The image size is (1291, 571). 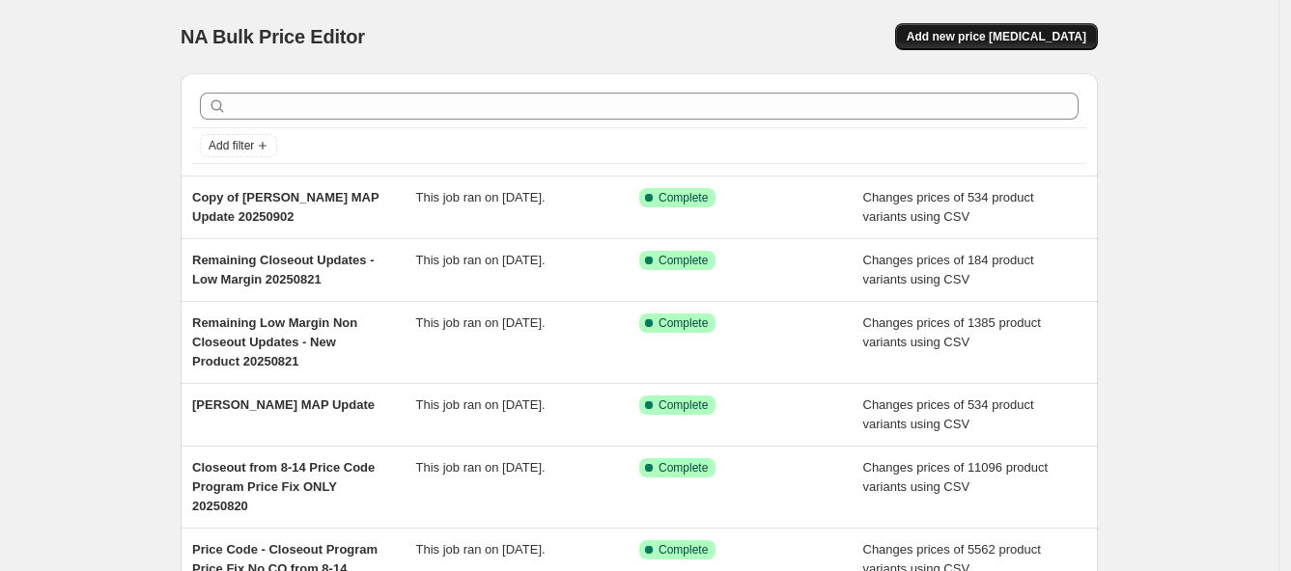 What do you see at coordinates (274, 342) in the screenshot?
I see `span: Remaining Low Margin Non Closeout Updates - New Product 20250821` at bounding box center [274, 342].